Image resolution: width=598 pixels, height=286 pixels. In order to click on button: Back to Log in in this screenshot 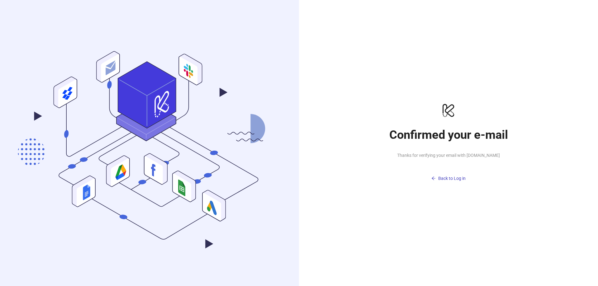, I will do `click(448, 179)`.